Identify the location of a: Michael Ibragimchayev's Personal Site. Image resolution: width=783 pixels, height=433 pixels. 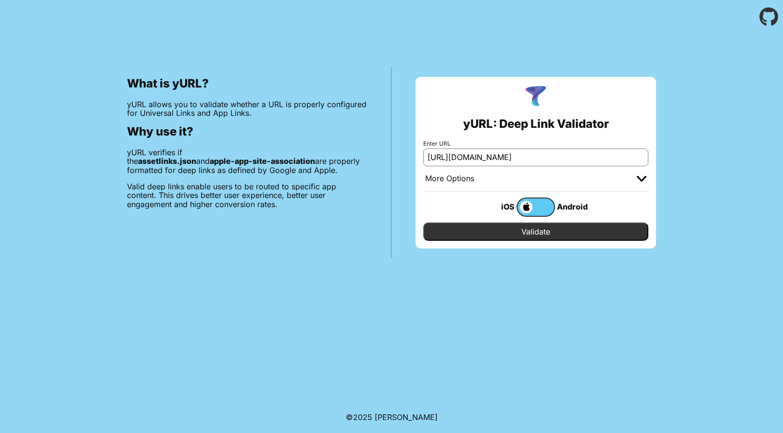
(406, 417).